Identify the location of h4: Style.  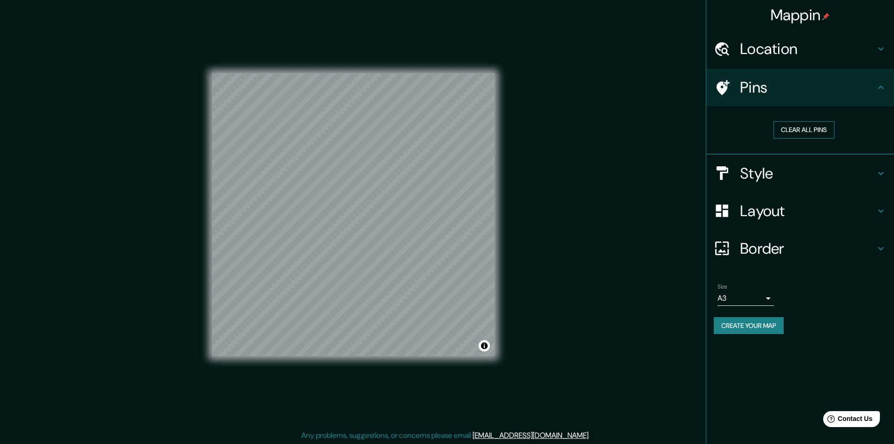
(808, 173).